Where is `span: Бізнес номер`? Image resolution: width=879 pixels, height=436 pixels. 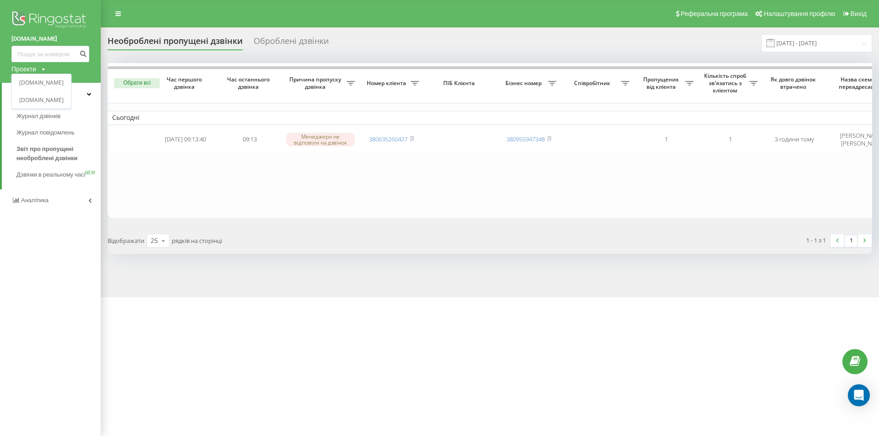 span: Бізнес номер is located at coordinates (525, 83).